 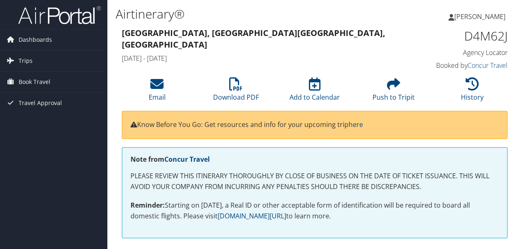 What do you see at coordinates (148, 205) in the screenshot?
I see `strong: Reminder:` at bounding box center [148, 205].